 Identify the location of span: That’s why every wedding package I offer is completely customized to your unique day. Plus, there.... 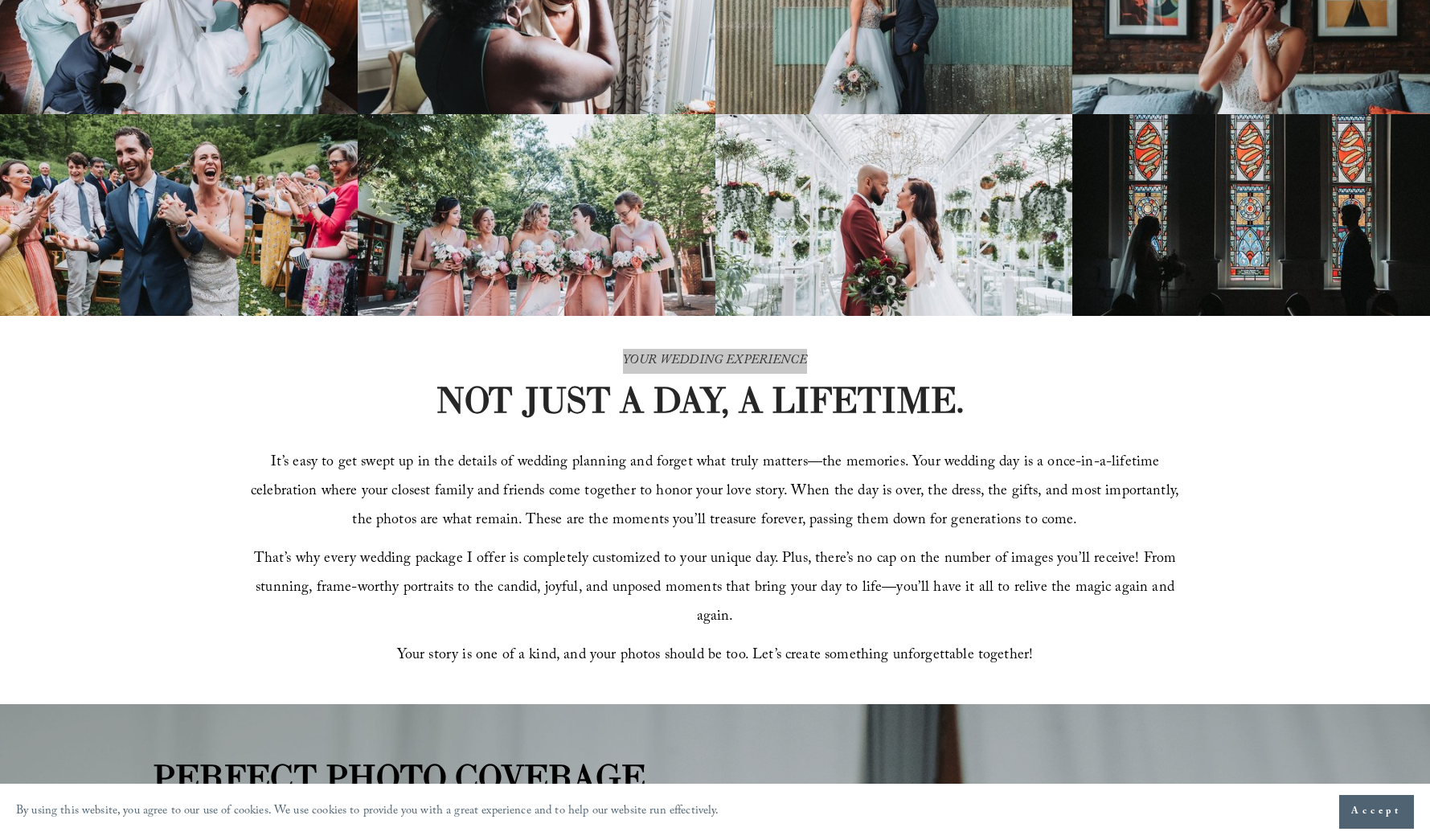
(717, 588).